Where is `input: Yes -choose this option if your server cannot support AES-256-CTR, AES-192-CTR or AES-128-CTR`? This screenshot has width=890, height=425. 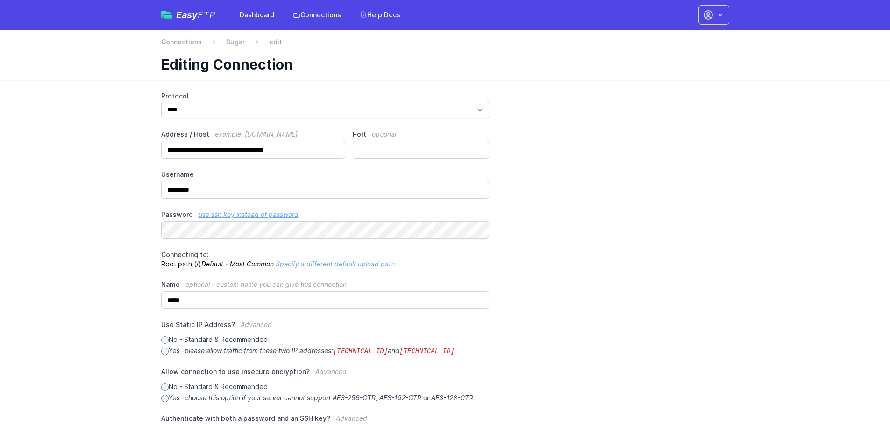
input: Yes -choose this option if your server cannot support AES-256-CTR, AES-192-CTR or AES-128-CTR is located at coordinates (165, 399).